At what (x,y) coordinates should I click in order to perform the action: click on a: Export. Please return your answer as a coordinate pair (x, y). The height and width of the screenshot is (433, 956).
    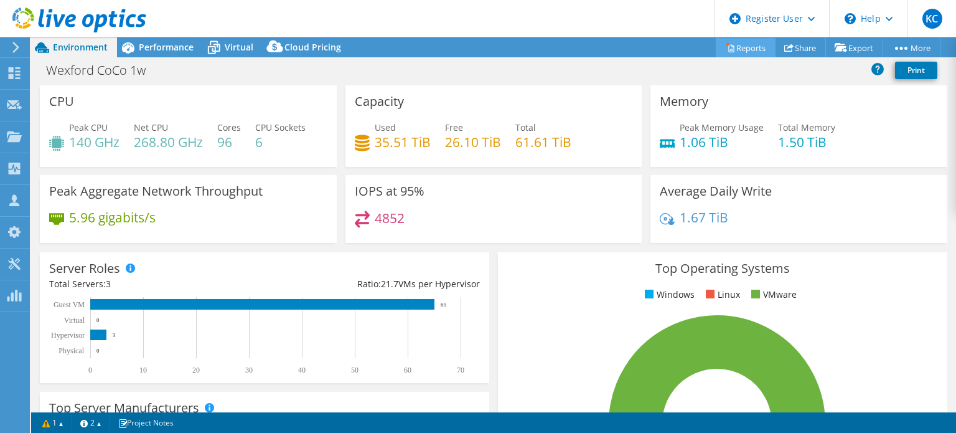
    Looking at the image, I should click on (854, 47).